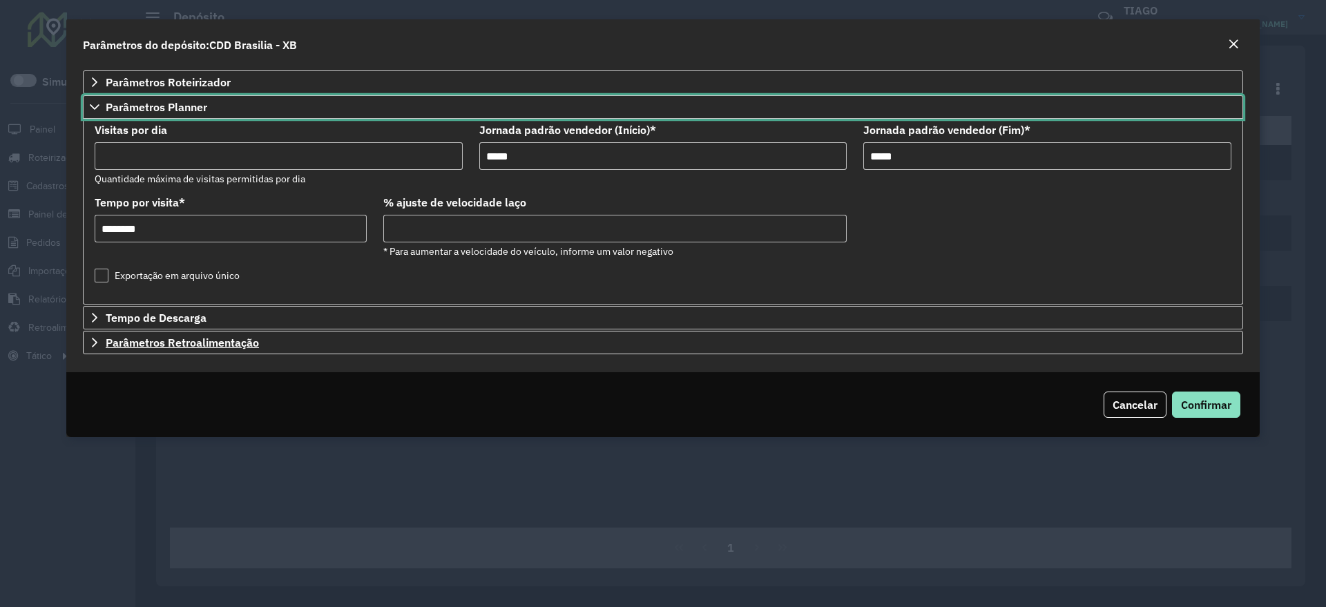  Describe the element at coordinates (182, 343) in the screenshot. I see `span: Parâmetros Retroalimentação` at that location.